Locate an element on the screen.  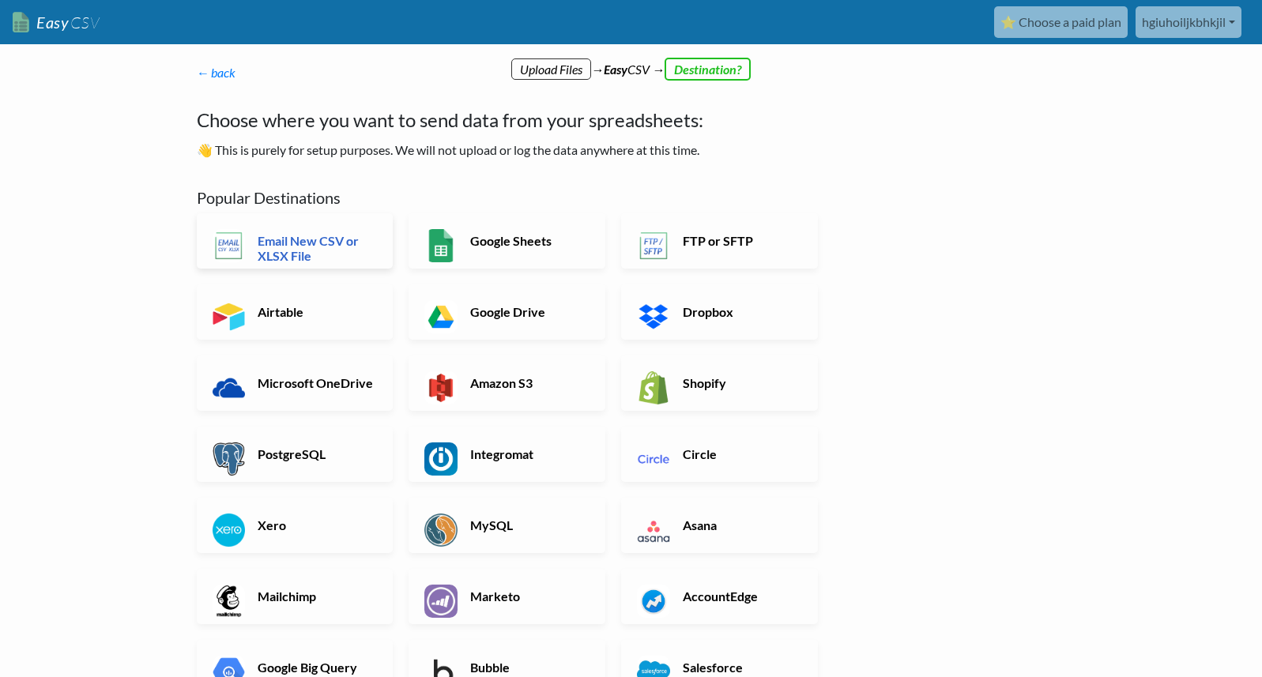
img: Amazon S3 App & API is located at coordinates (441, 388).